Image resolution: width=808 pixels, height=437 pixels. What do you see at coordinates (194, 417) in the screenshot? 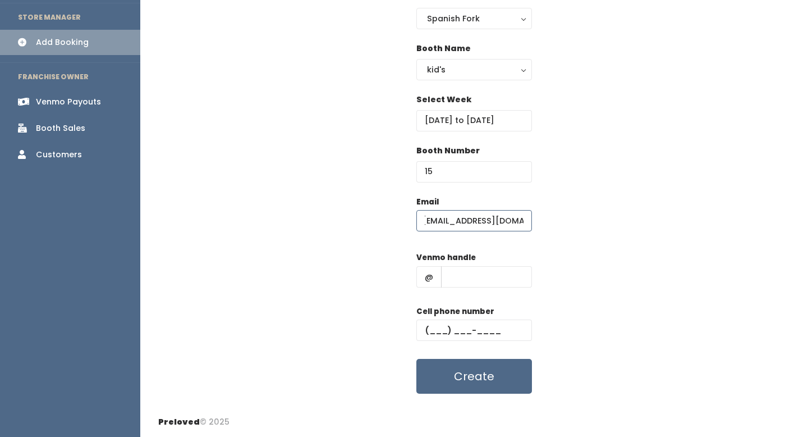
I see `div: © 2025` at bounding box center [194, 417].